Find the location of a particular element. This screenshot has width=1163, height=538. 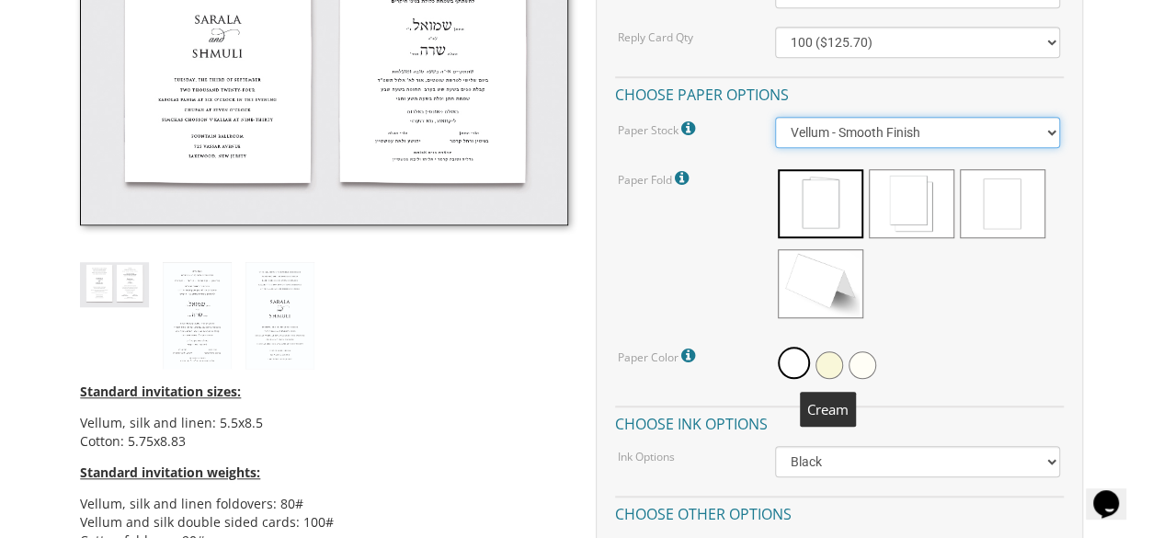

li: Cotton: 5.75x8.83 is located at coordinates (324, 441).